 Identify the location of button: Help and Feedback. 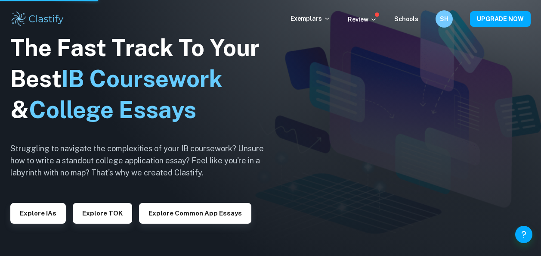
(524, 234).